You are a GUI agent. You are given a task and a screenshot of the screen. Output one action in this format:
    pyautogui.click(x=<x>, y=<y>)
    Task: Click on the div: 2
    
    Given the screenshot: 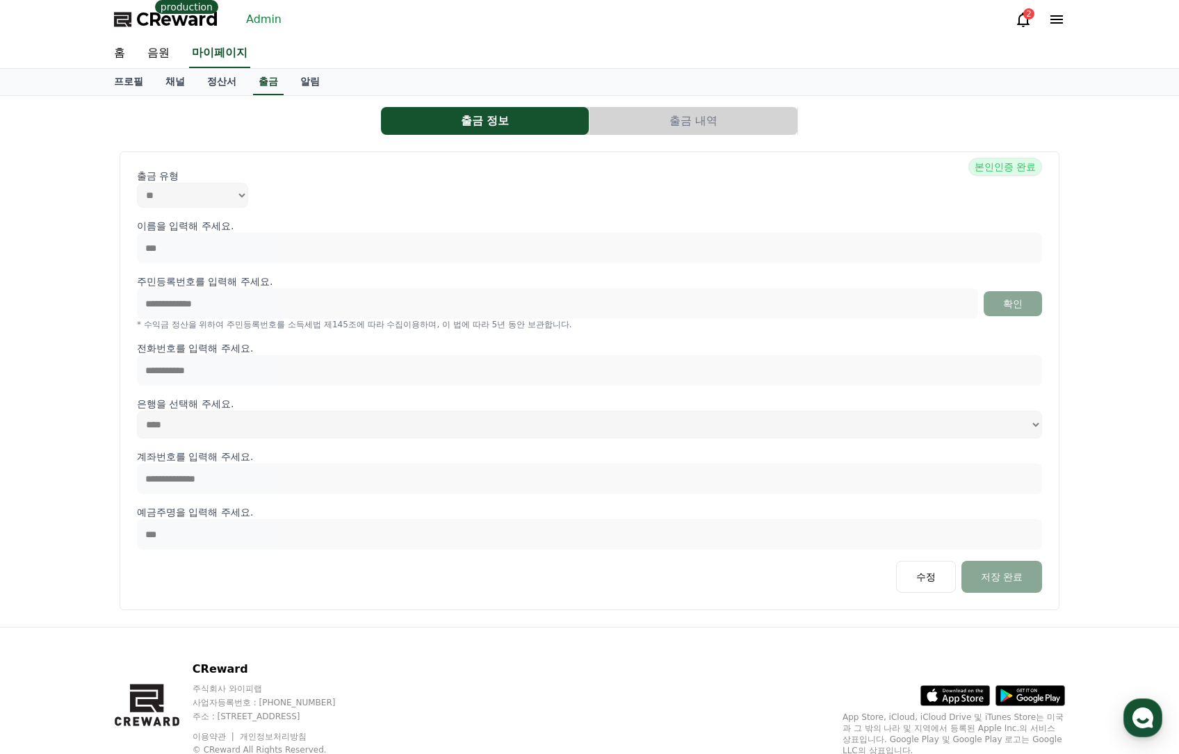 What is the action you would take?
    pyautogui.click(x=1028, y=14)
    